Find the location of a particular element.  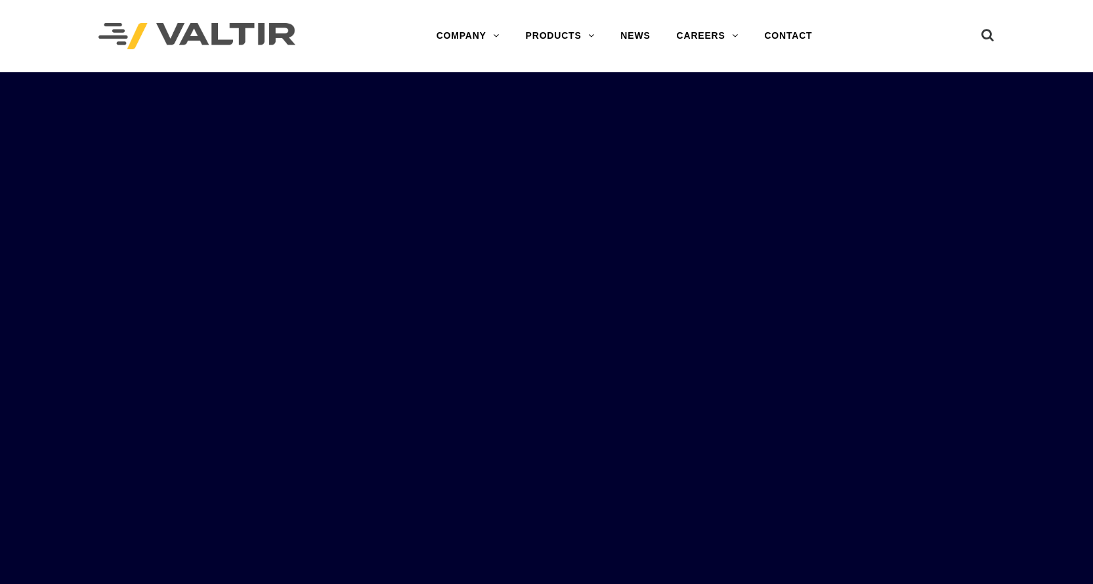

a: CAREERS is located at coordinates (708, 36).